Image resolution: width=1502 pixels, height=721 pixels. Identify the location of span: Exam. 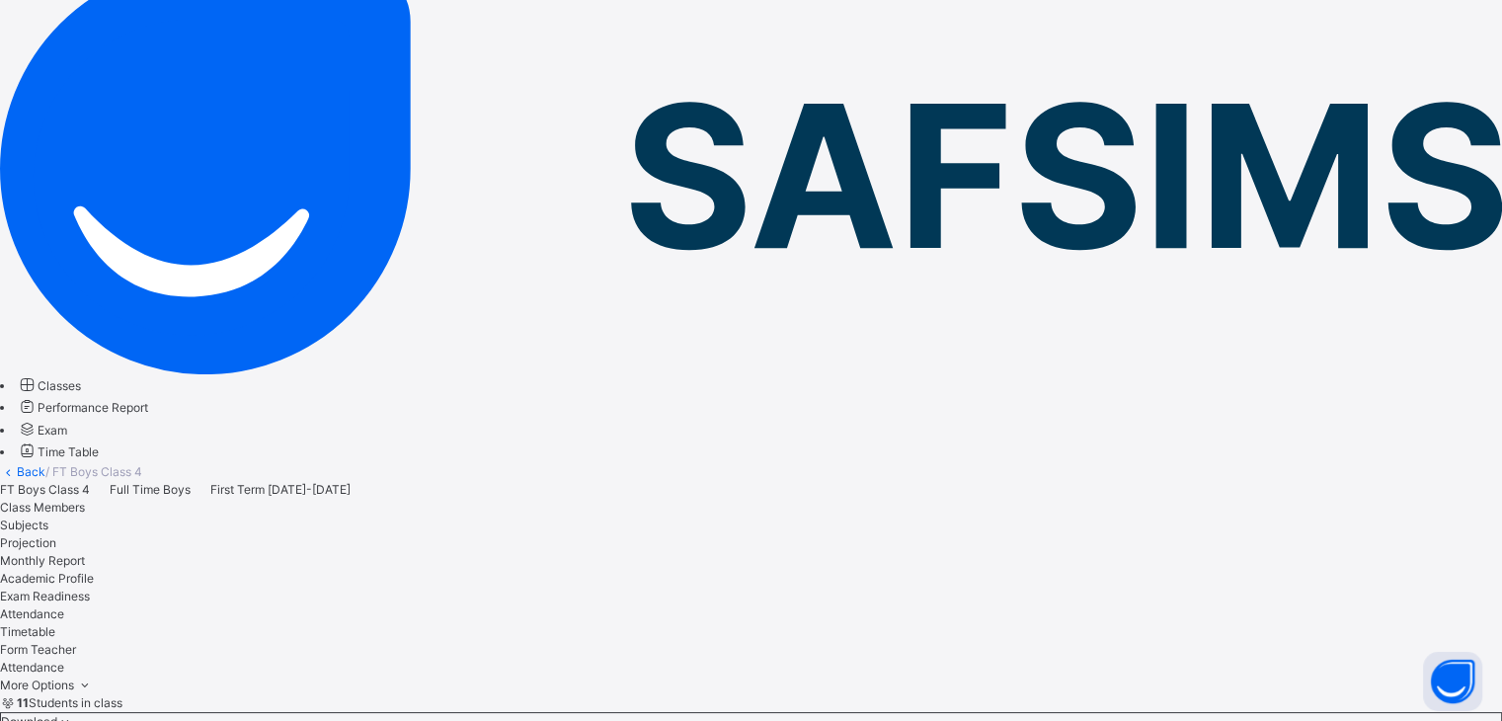
(52, 430).